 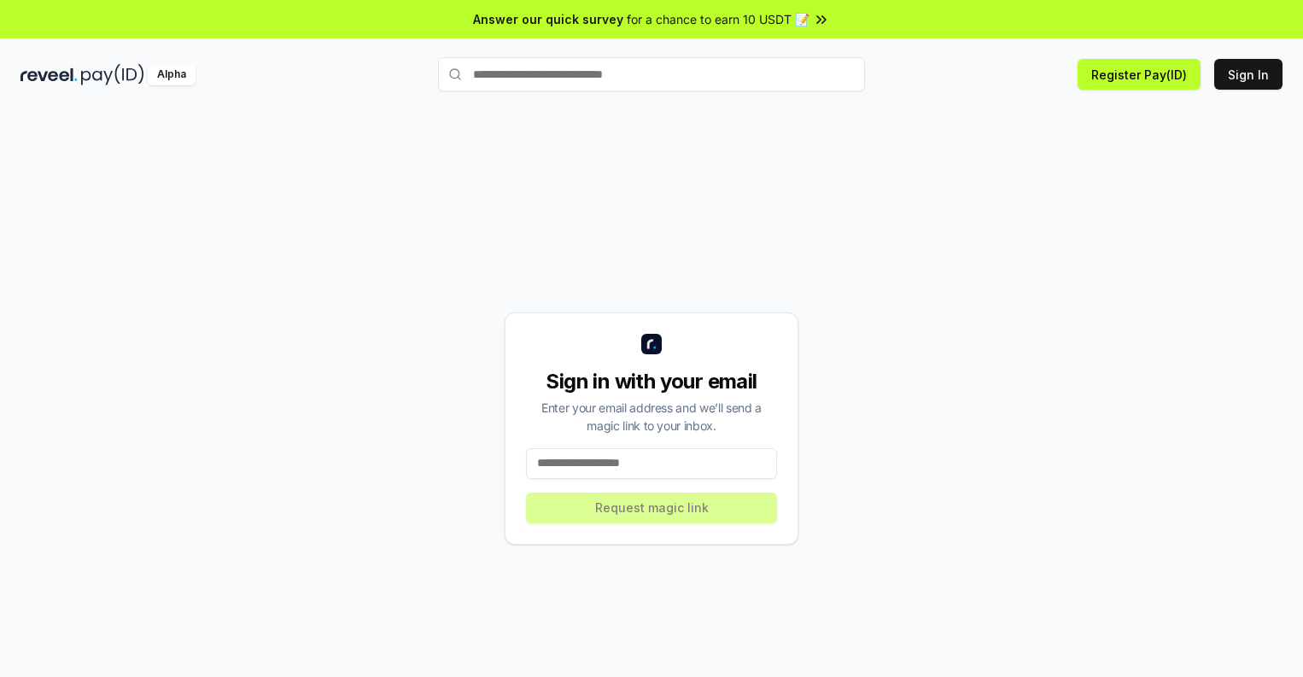 What do you see at coordinates (652, 417) in the screenshot?
I see `div: Enter your email address and we’ll send a magic link to your inbox.` at bounding box center [652, 417].